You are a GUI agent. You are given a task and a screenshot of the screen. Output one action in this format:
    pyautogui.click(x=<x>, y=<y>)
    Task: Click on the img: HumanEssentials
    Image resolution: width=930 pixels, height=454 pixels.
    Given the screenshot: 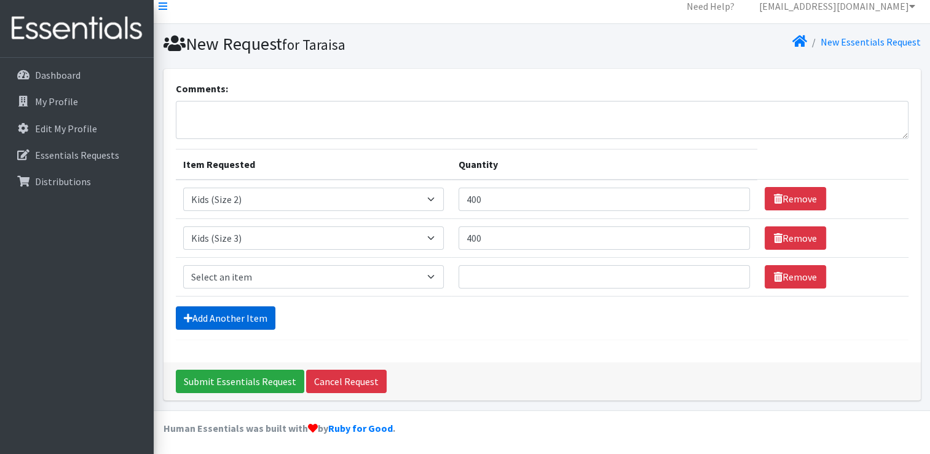 What is the action you would take?
    pyautogui.click(x=77, y=28)
    